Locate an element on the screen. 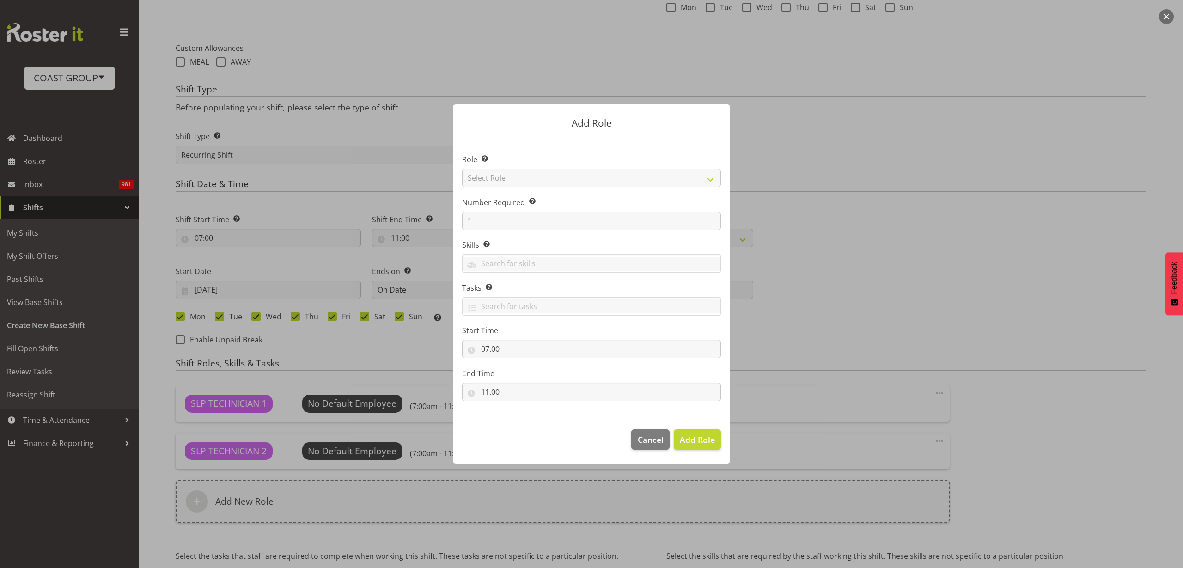 This screenshot has width=1183, height=568. label: Skills is located at coordinates (592, 245).